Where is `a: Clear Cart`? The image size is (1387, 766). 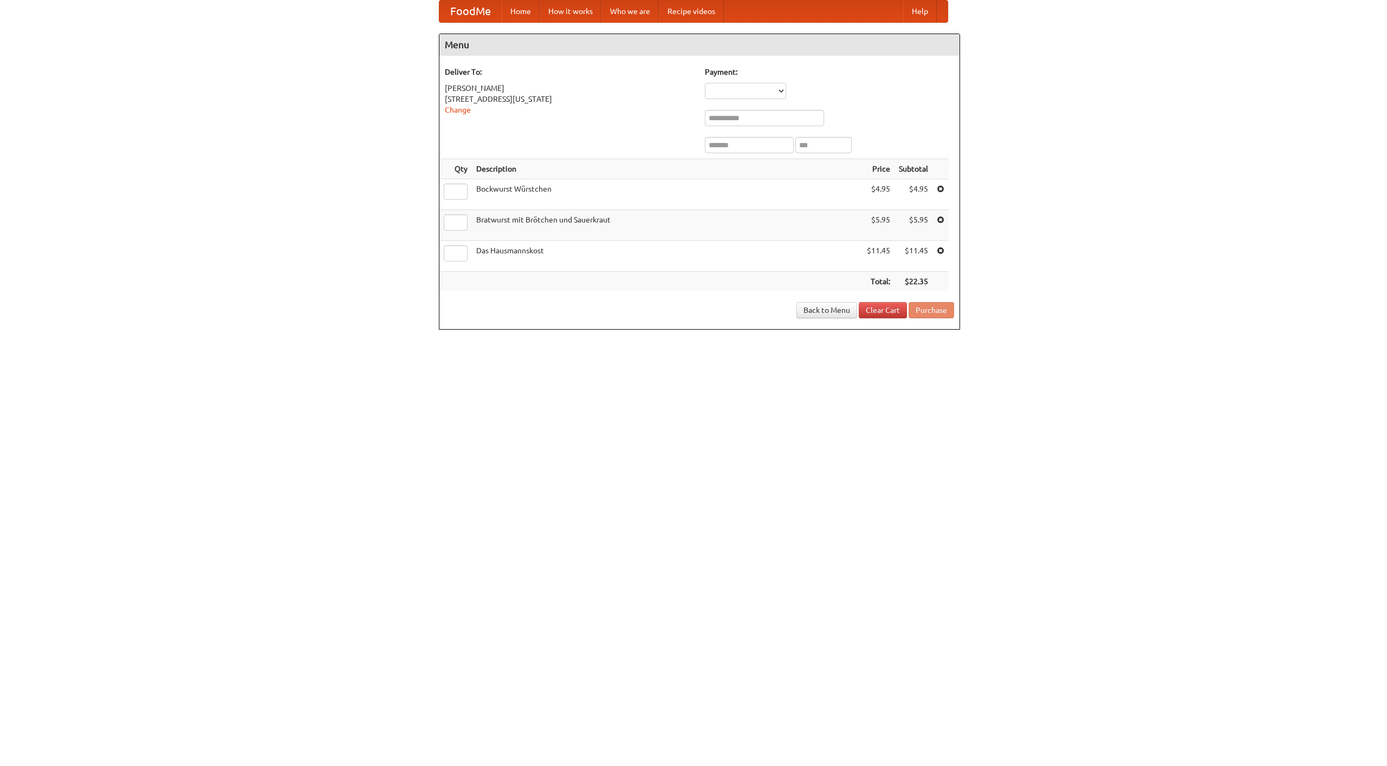
a: Clear Cart is located at coordinates (882, 310).